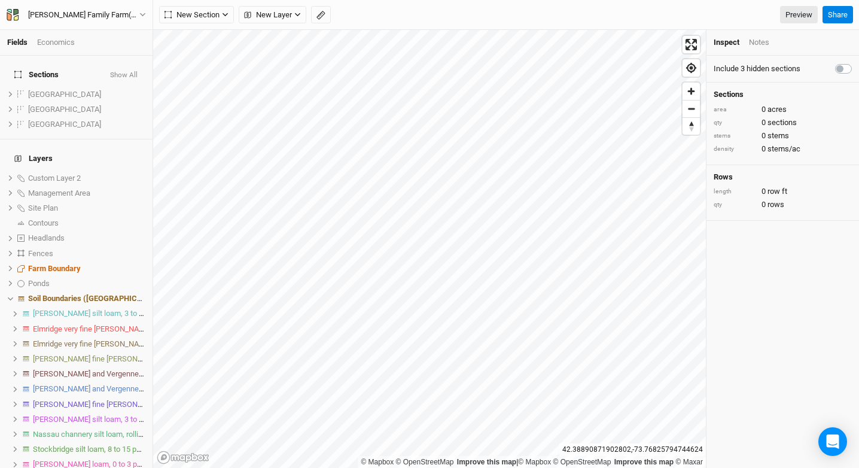 The width and height of the screenshot is (859, 468). Describe the element at coordinates (87, 284) in the screenshot. I see `div: Ponds` at that location.